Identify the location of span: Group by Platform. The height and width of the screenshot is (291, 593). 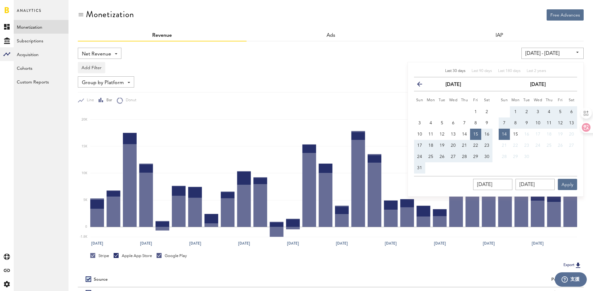
(103, 83).